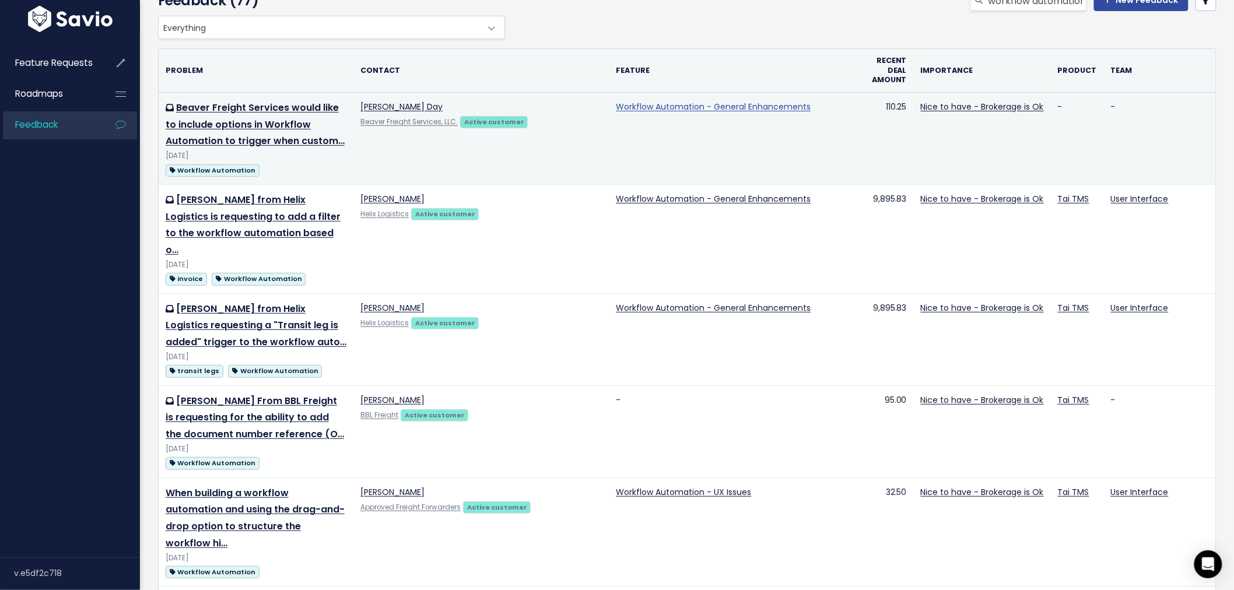 Image resolution: width=1234 pixels, height=590 pixels. Describe the element at coordinates (186, 279) in the screenshot. I see `span: invoice` at that location.